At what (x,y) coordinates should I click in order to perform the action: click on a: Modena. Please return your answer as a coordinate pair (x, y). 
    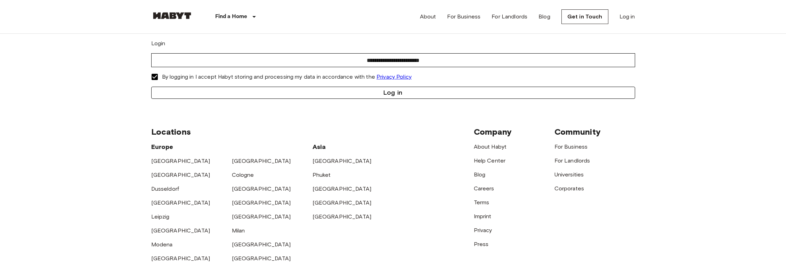
    Looking at the image, I should click on (162, 244).